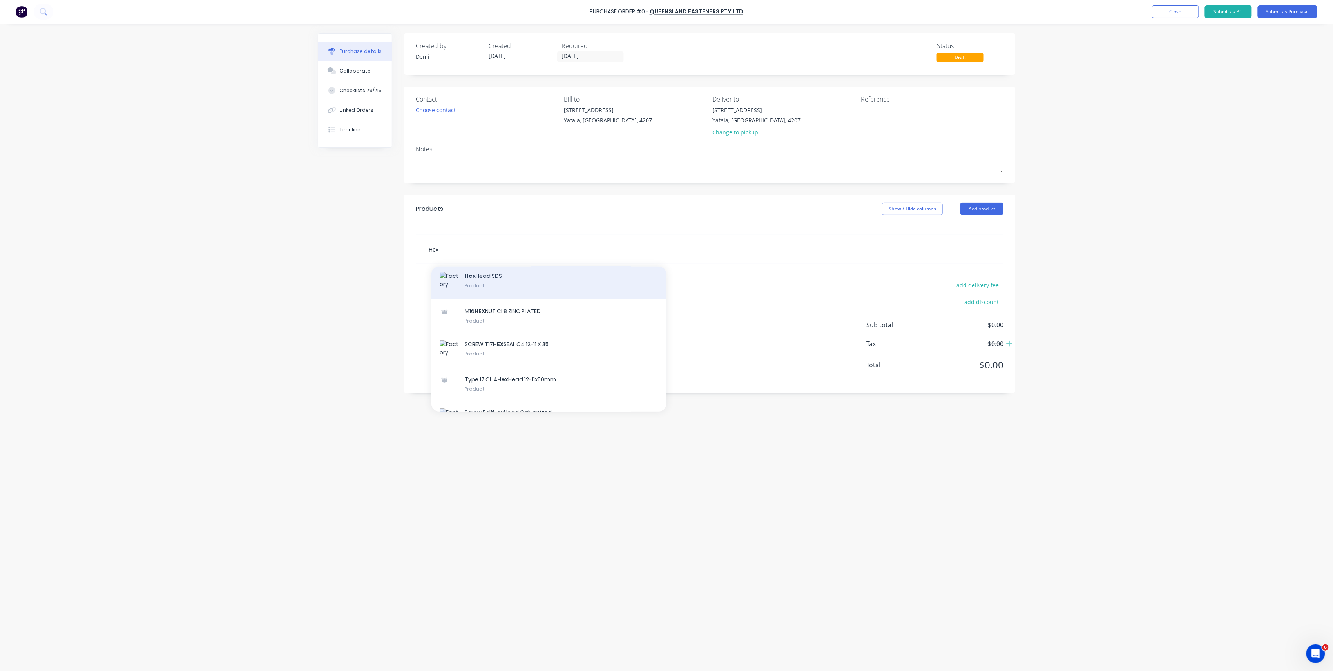  I want to click on div: Collaborate, so click(355, 71).